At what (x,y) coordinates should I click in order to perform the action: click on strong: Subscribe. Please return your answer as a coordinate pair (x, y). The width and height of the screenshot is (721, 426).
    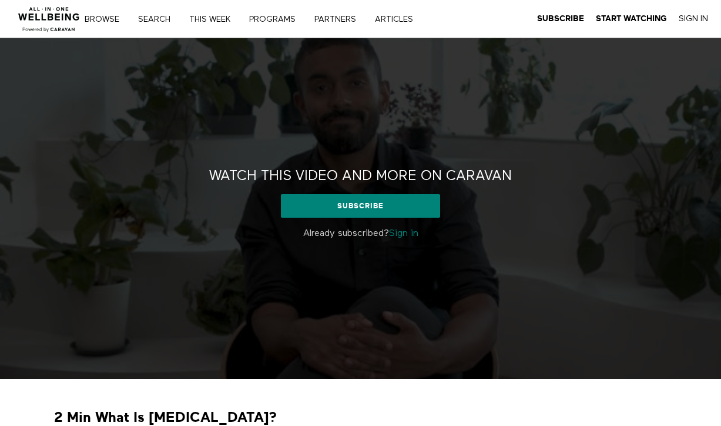
    Looking at the image, I should click on (561, 18).